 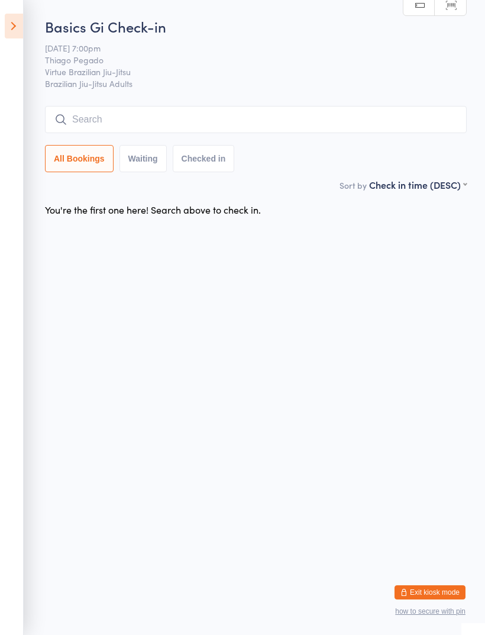 I want to click on span: Brazilian Jiu-Jitsu Adults, so click(x=256, y=83).